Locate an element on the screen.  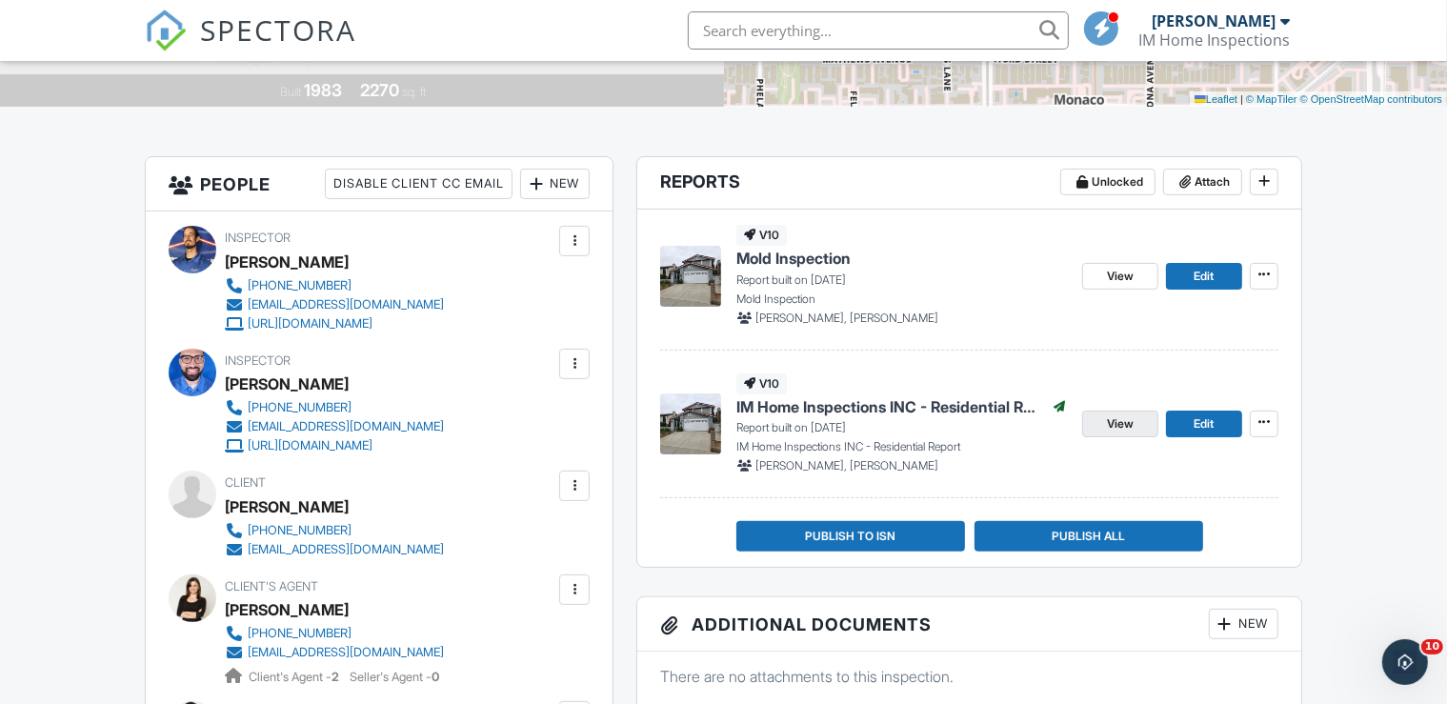
span: sq. ft. is located at coordinates (415, 91).